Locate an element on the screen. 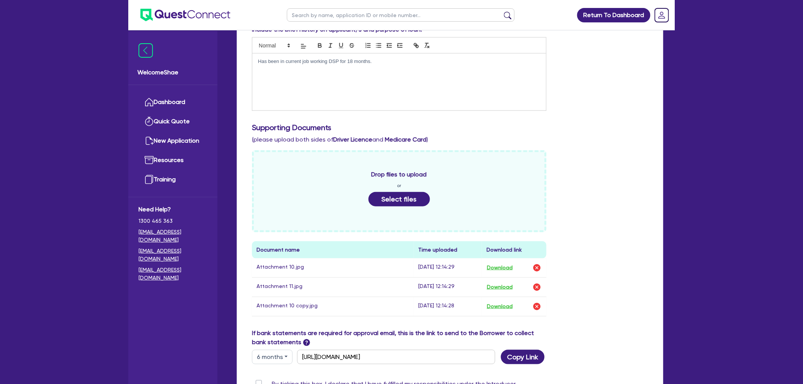  span: or is located at coordinates (399, 186).